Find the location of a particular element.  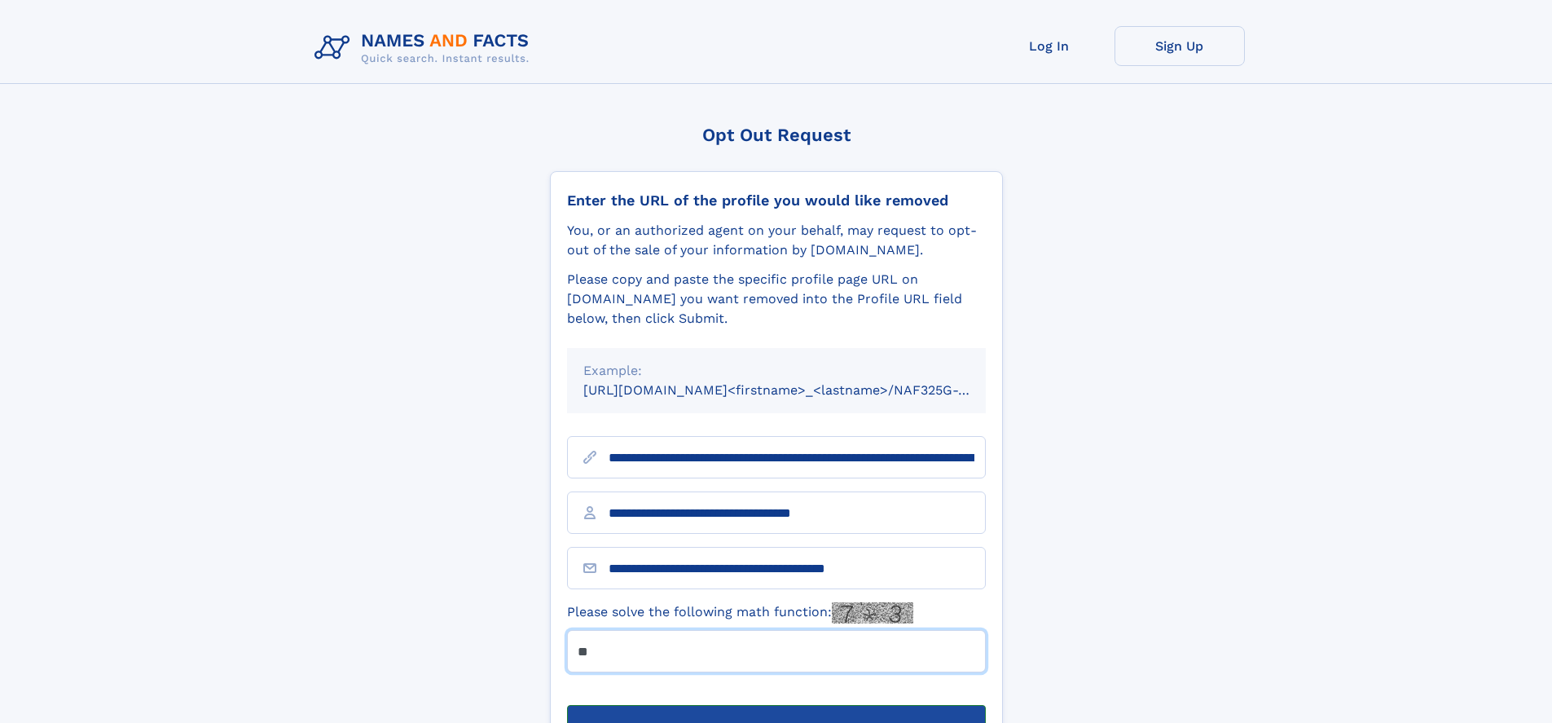

img: Logo Names and Facts is located at coordinates (425, 48).